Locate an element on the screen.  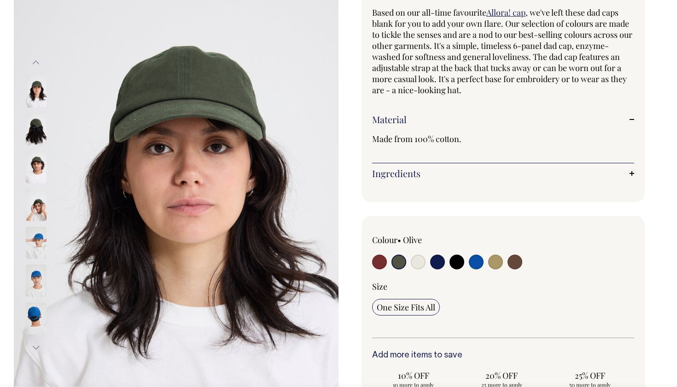
span: 10% OFF is located at coordinates (414, 375).